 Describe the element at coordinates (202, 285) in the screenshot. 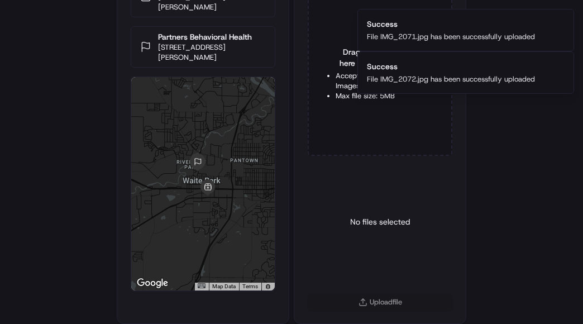

I see `button: Keyboard shortcuts` at that location.